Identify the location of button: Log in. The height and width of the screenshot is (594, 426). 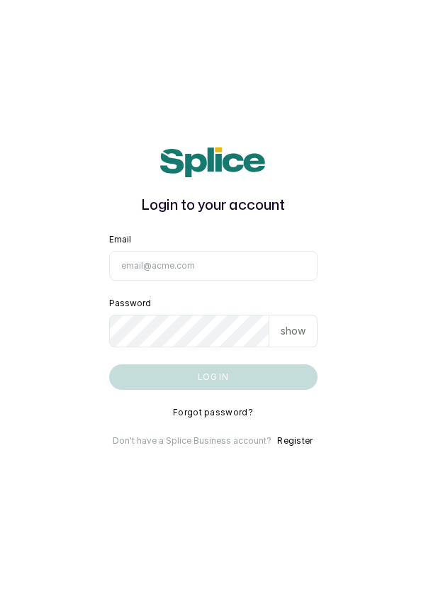
(213, 377).